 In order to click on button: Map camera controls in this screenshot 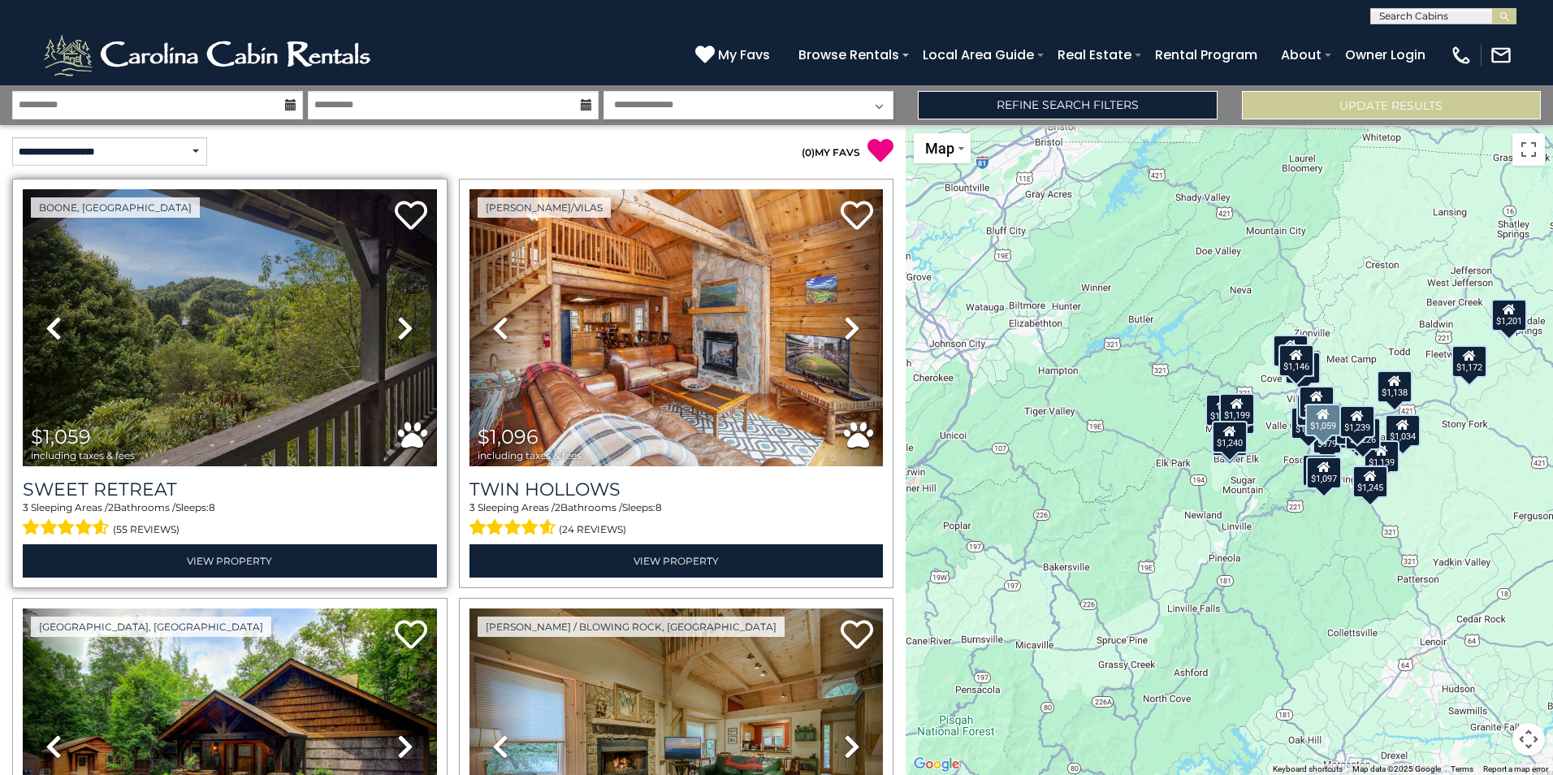, I will do `click(1529, 739)`.